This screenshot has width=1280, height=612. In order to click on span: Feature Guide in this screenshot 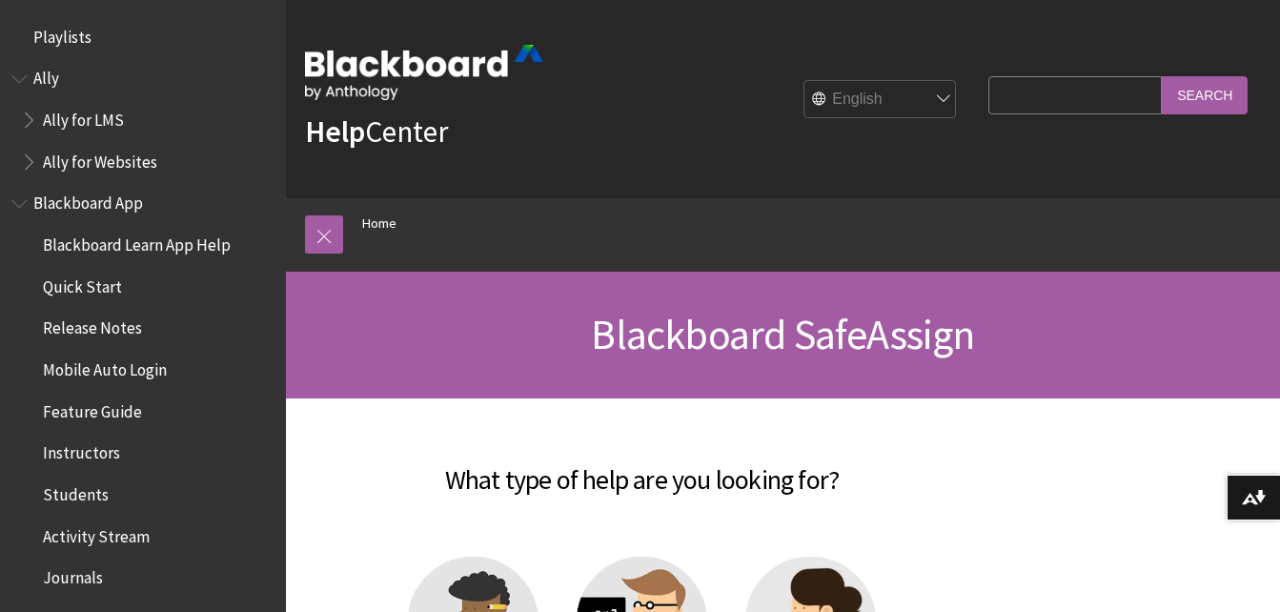, I will do `click(92, 408)`.